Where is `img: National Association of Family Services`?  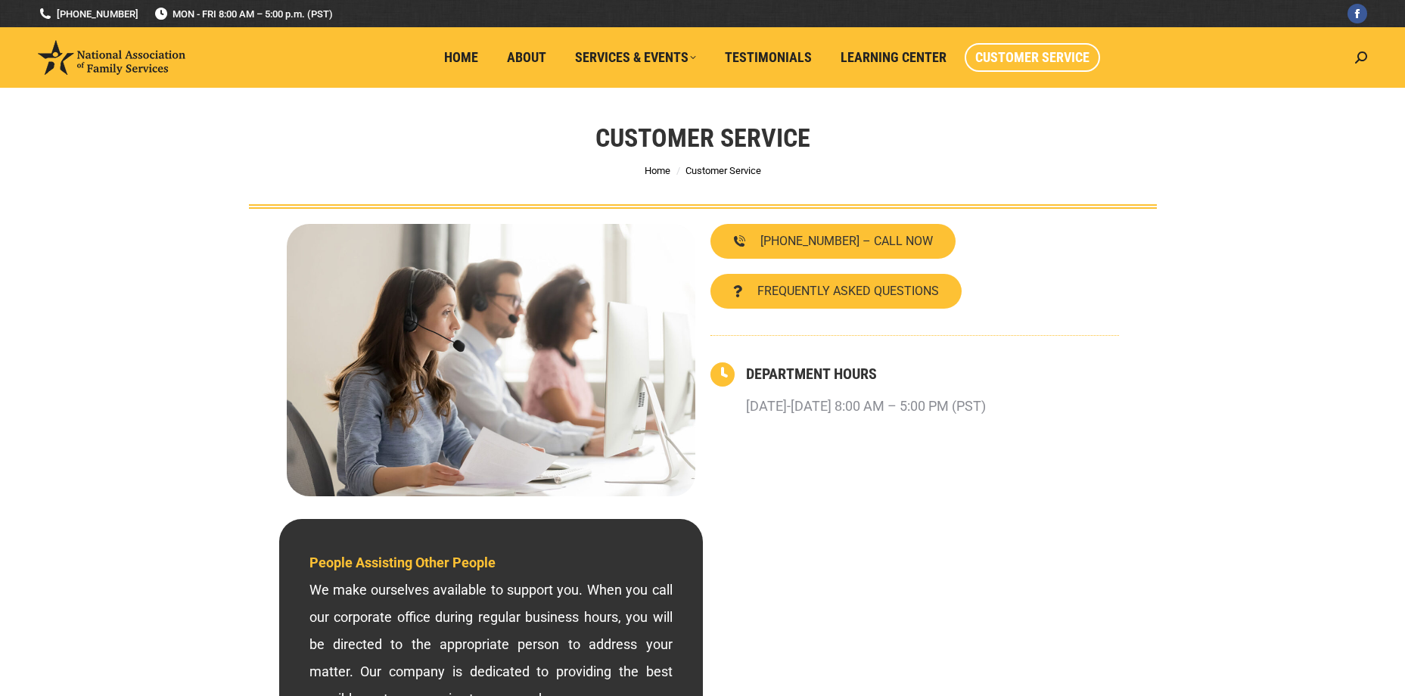
img: National Association of Family Services is located at coordinates (111, 58).